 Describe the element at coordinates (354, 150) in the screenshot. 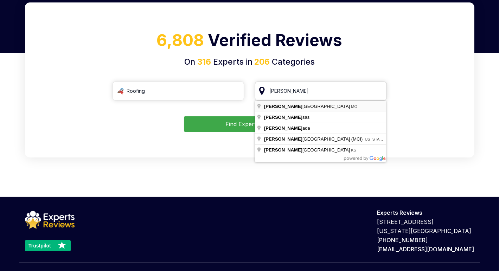

I see `span: KS` at that location.